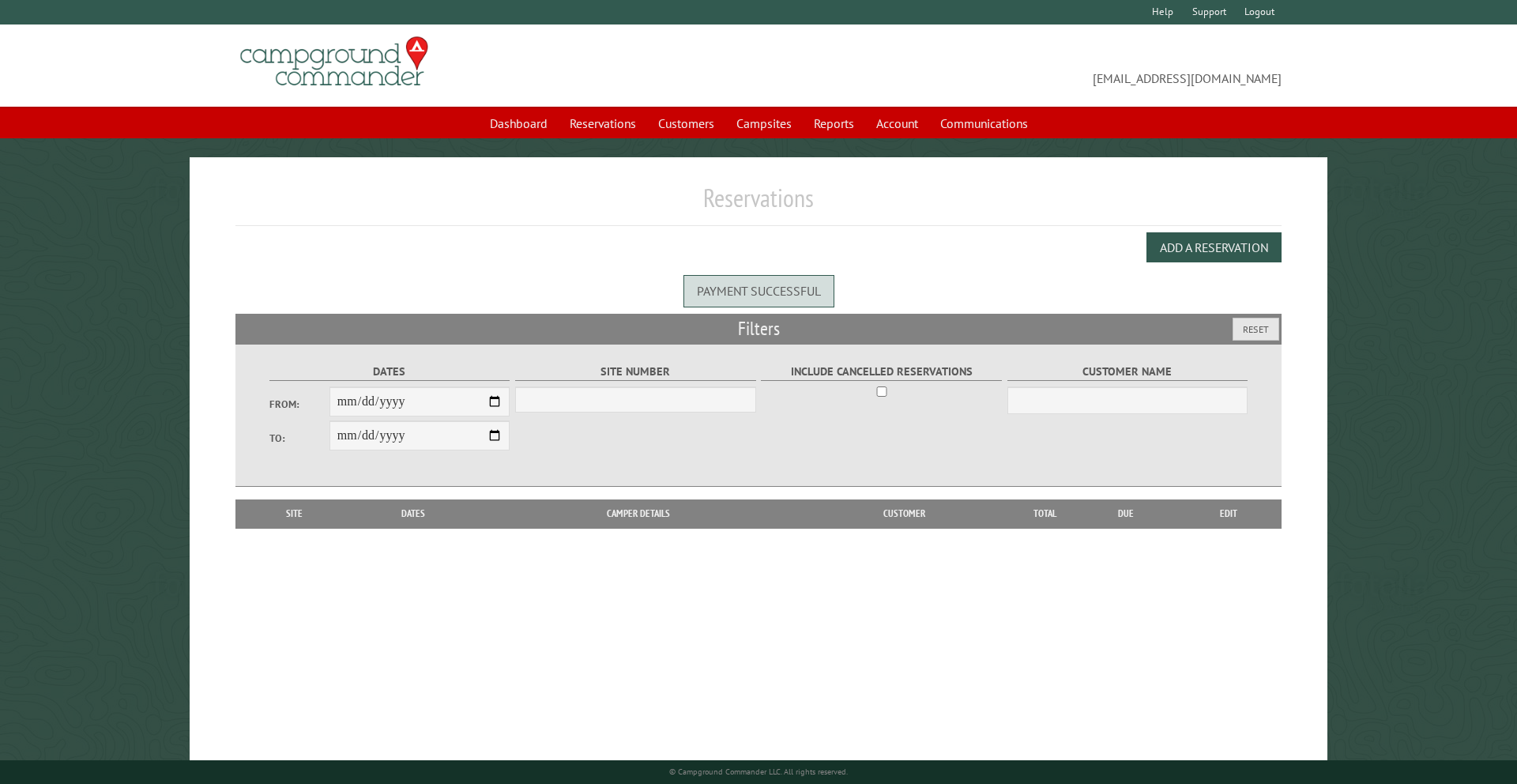  I want to click on a: Customers, so click(686, 123).